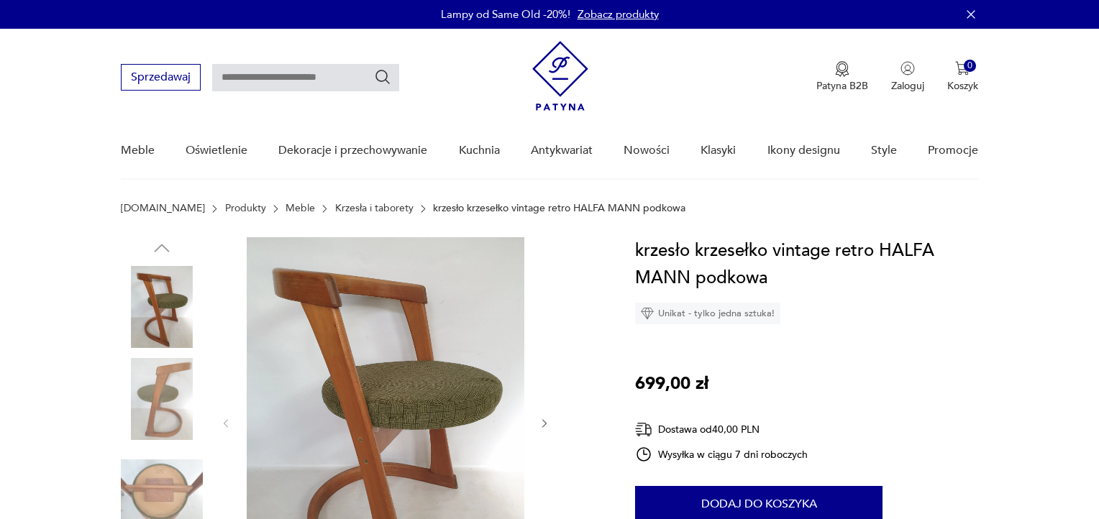  I want to click on img: Ikona diamentu, so click(647, 313).